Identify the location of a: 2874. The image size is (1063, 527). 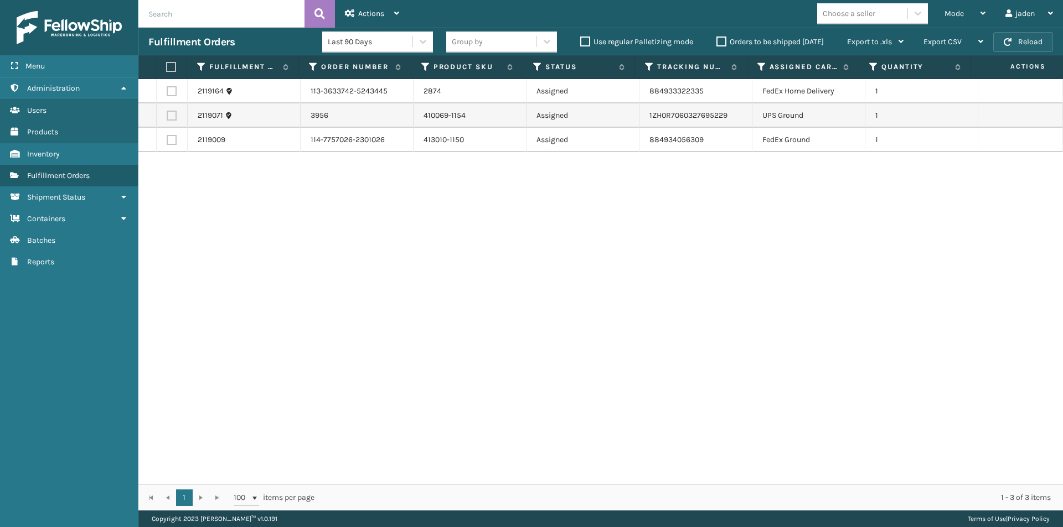
(432, 91).